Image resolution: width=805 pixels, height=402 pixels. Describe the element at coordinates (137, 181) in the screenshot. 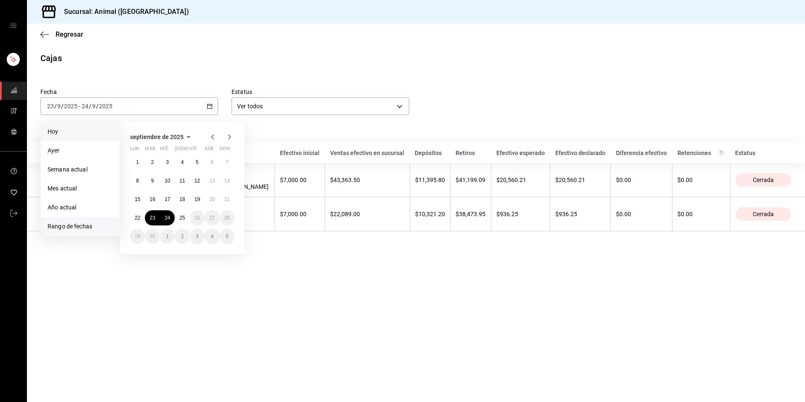

I see `abbr: 8 de septiembre de 2025` at that location.